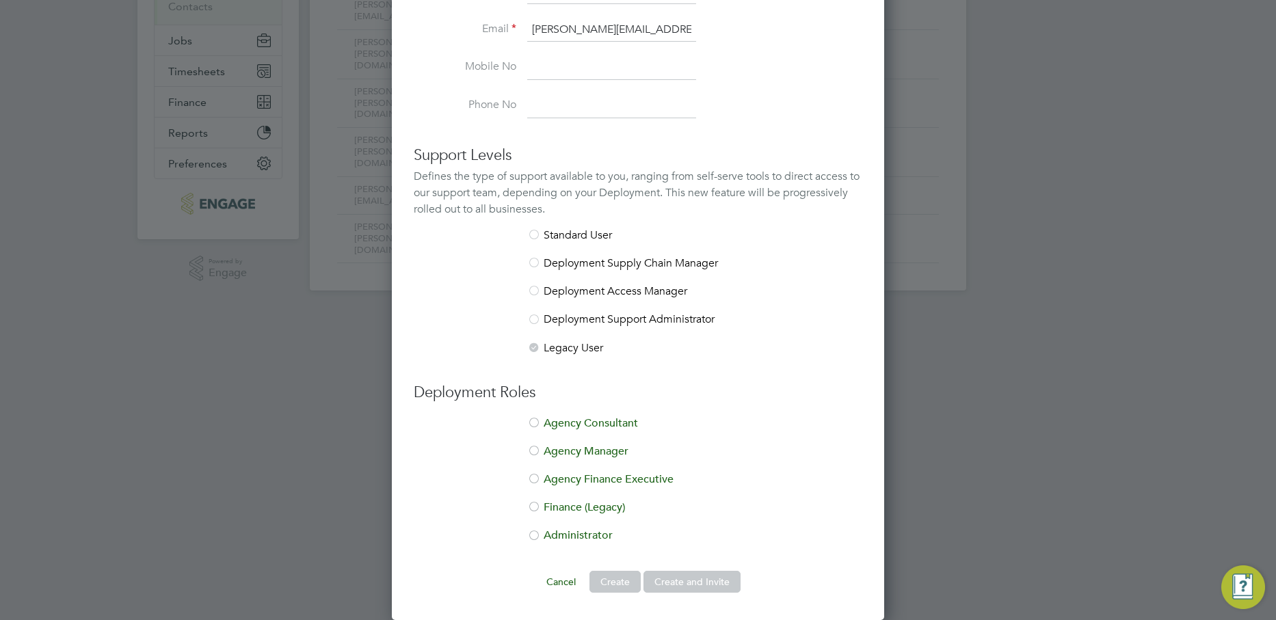  What do you see at coordinates (638, 193) in the screenshot?
I see `div: Defines the type of support available to you, ranging from self-serve tools to direct access to o...` at bounding box center [638, 193].